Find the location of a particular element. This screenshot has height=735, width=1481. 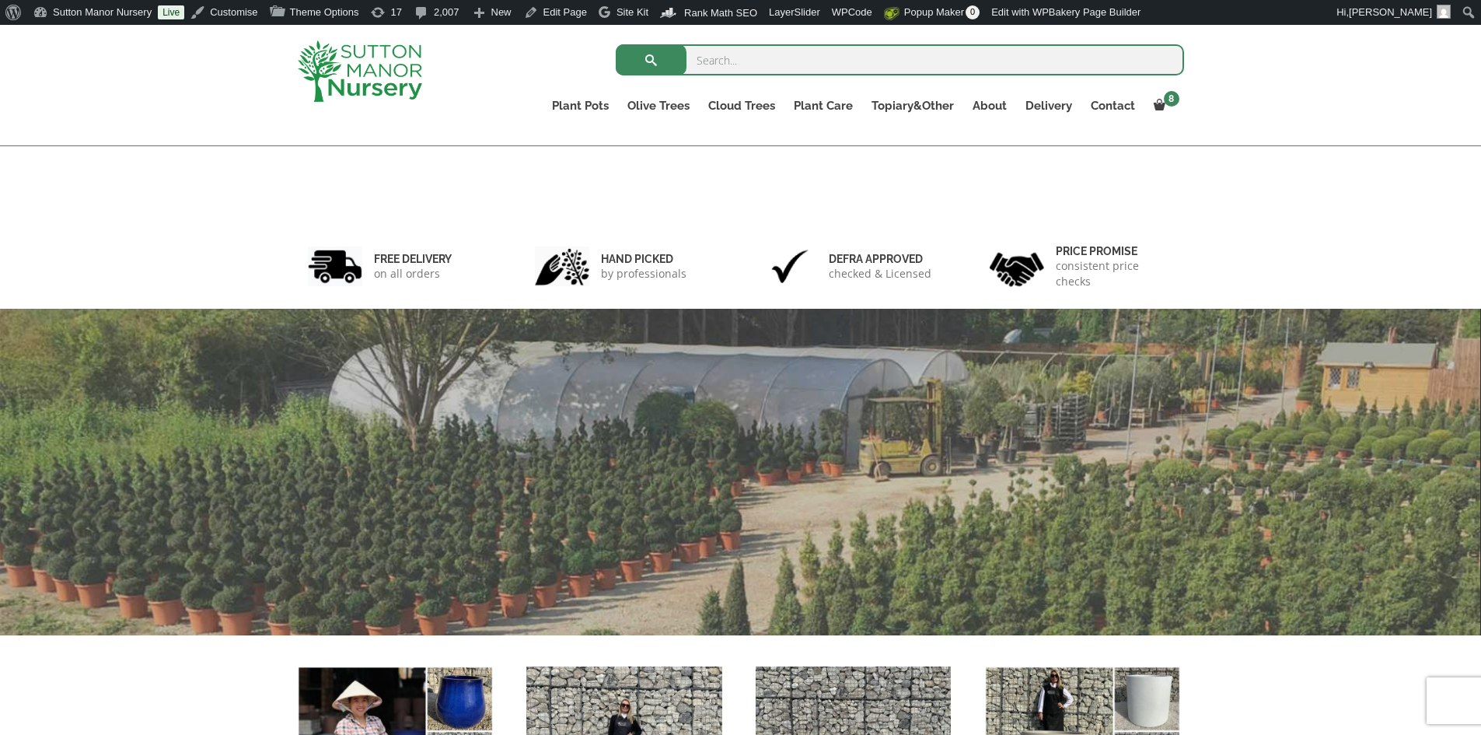

a: 8 is located at coordinates (1164, 106).